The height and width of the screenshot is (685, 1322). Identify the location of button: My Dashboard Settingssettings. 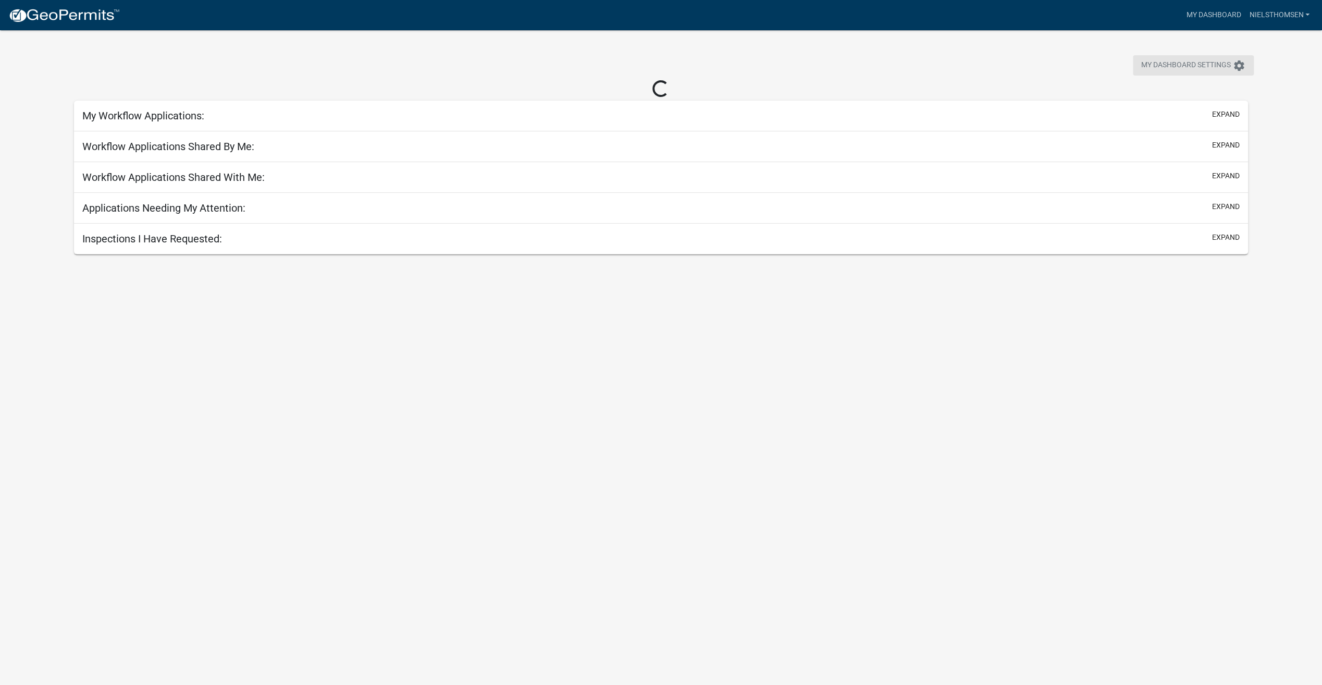
(1193, 65).